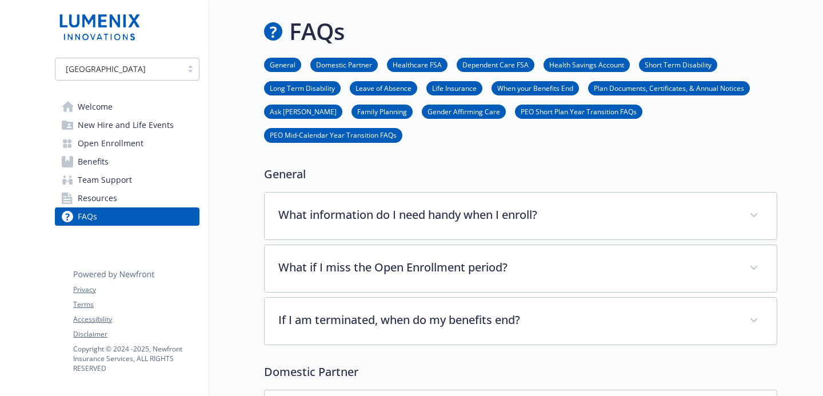 The width and height of the screenshot is (823, 396). What do you see at coordinates (127, 198) in the screenshot?
I see `a: Resources` at bounding box center [127, 198].